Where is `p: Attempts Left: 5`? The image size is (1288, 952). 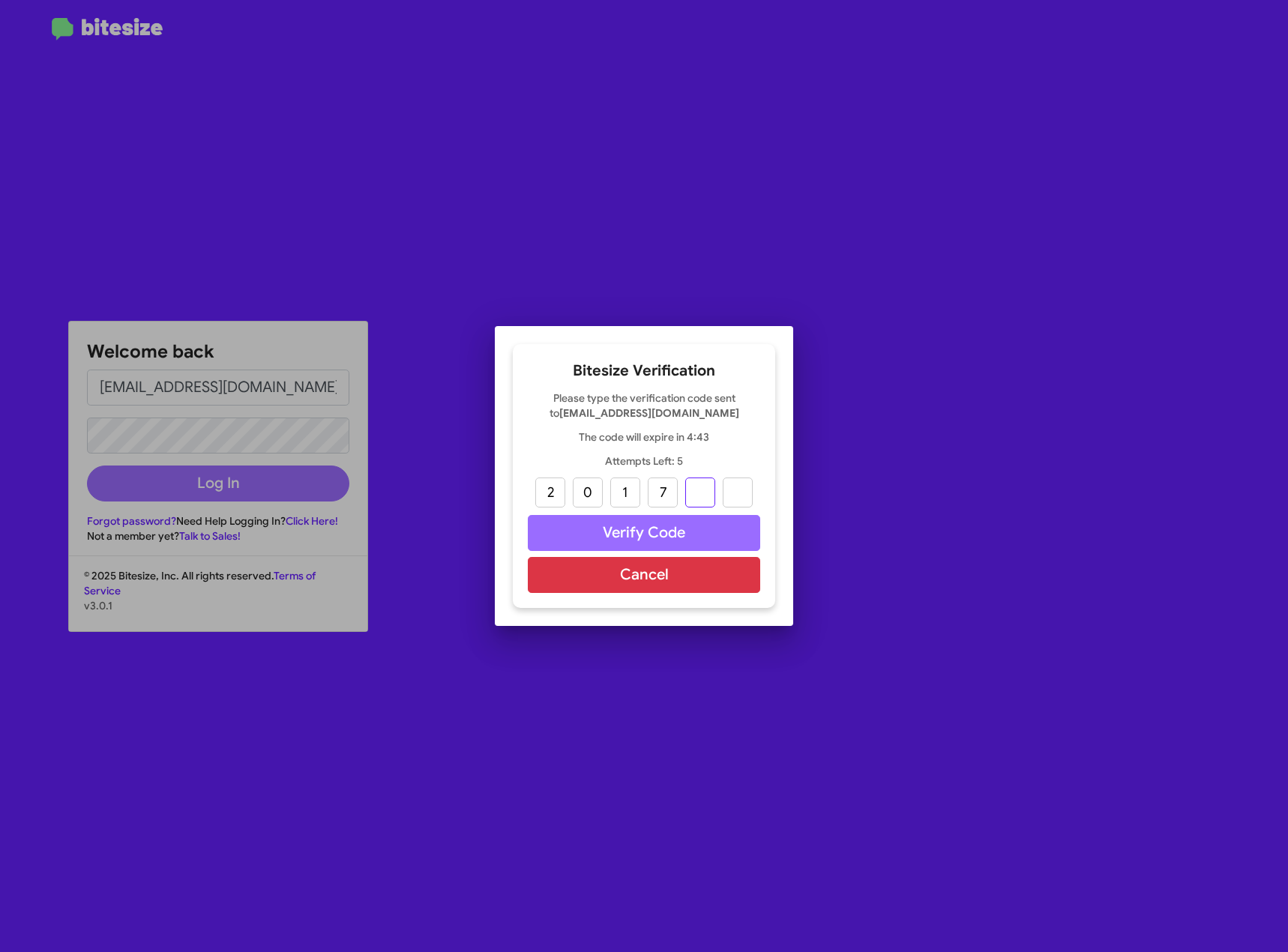 p: Attempts Left: 5 is located at coordinates (644, 461).